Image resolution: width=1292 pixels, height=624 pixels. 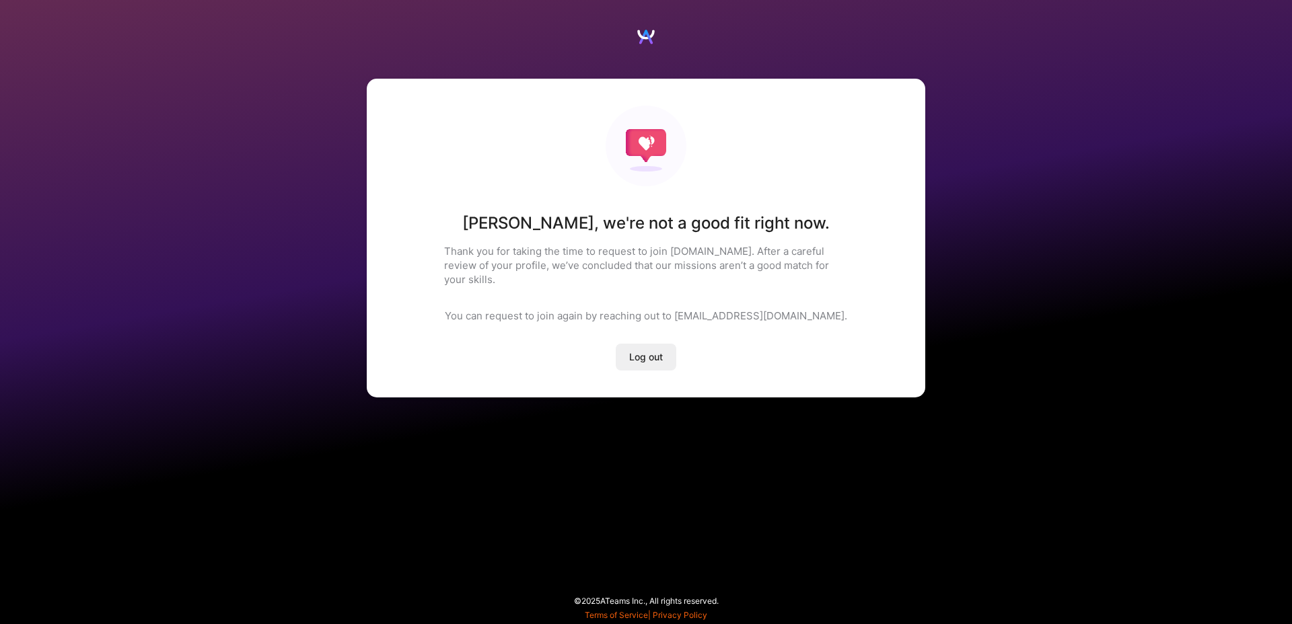 What do you see at coordinates (679, 615) in the screenshot?
I see `a: Privacy Policy` at bounding box center [679, 615].